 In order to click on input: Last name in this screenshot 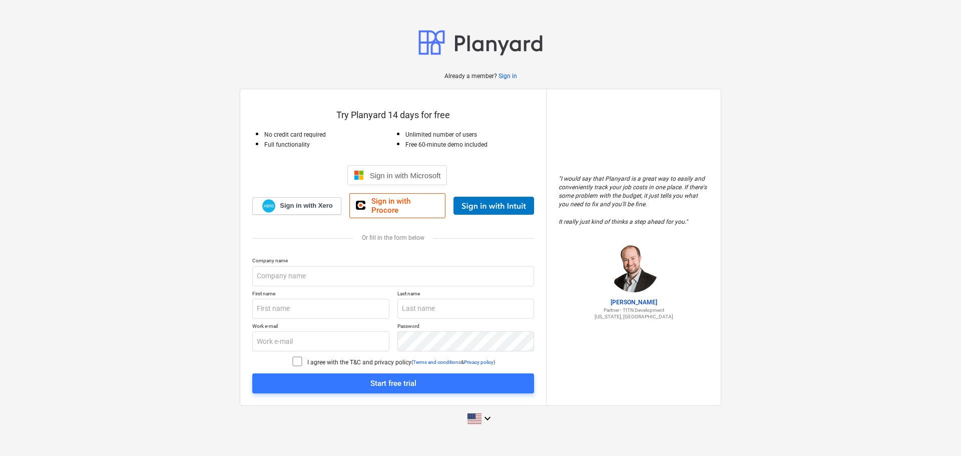, I will do `click(466, 309)`.